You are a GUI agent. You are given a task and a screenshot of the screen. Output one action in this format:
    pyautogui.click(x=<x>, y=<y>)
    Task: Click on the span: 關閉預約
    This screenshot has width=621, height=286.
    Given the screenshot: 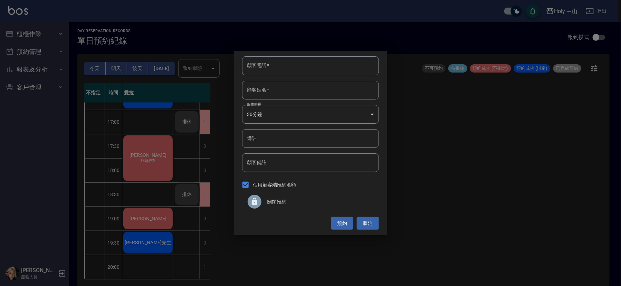 What is the action you would take?
    pyautogui.click(x=320, y=202)
    